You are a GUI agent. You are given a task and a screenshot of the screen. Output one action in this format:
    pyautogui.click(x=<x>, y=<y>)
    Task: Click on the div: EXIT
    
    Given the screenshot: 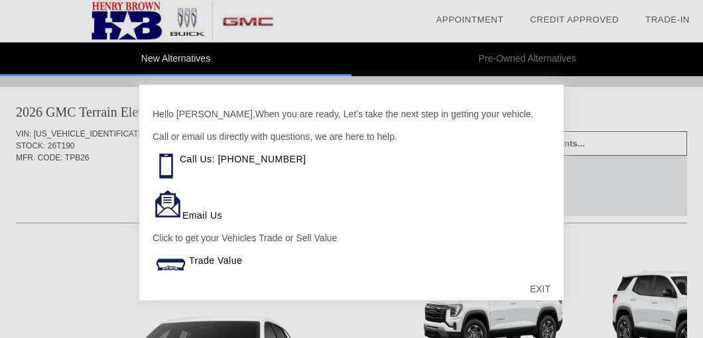 What is the action you would take?
    pyautogui.click(x=540, y=289)
    